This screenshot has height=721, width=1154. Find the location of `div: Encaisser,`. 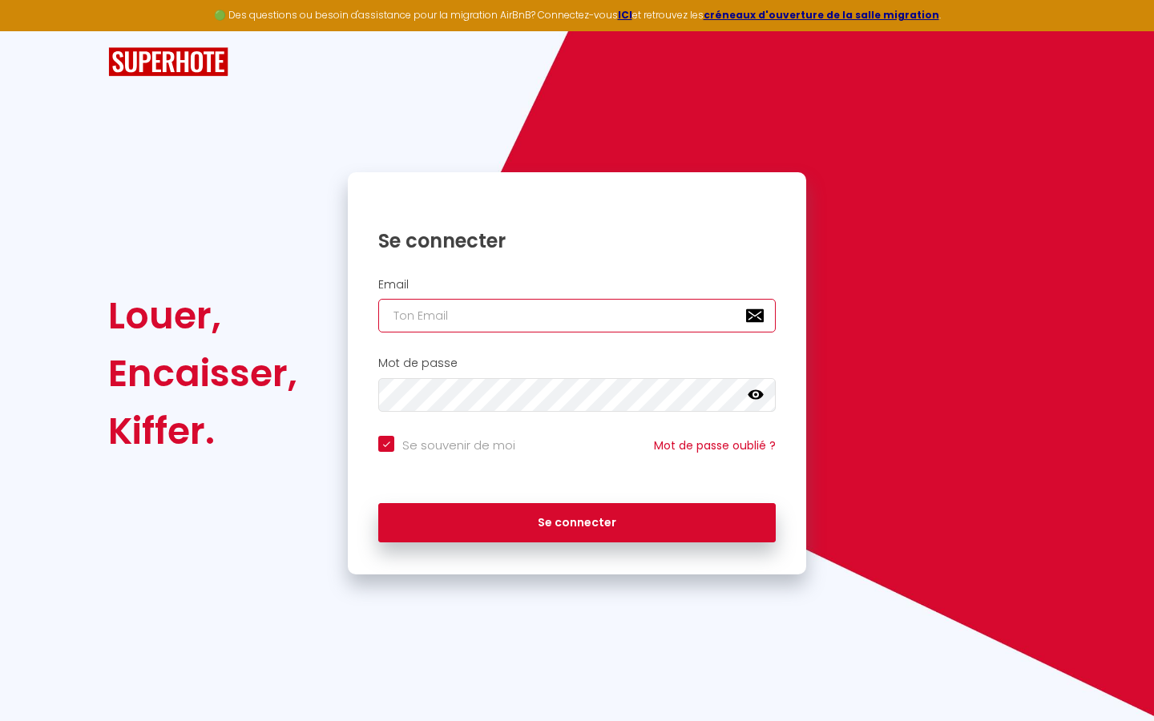

div: Encaisser, is located at coordinates (203, 373).